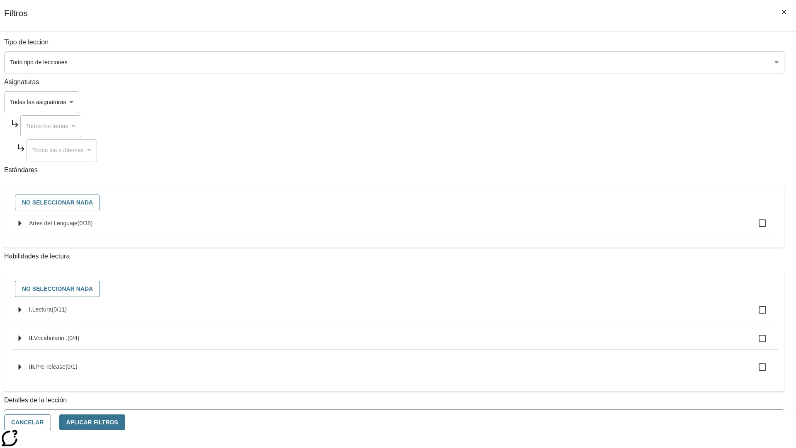 The image size is (796, 448). What do you see at coordinates (16, 19) in the screenshot?
I see `h1: Filtros` at bounding box center [16, 19].